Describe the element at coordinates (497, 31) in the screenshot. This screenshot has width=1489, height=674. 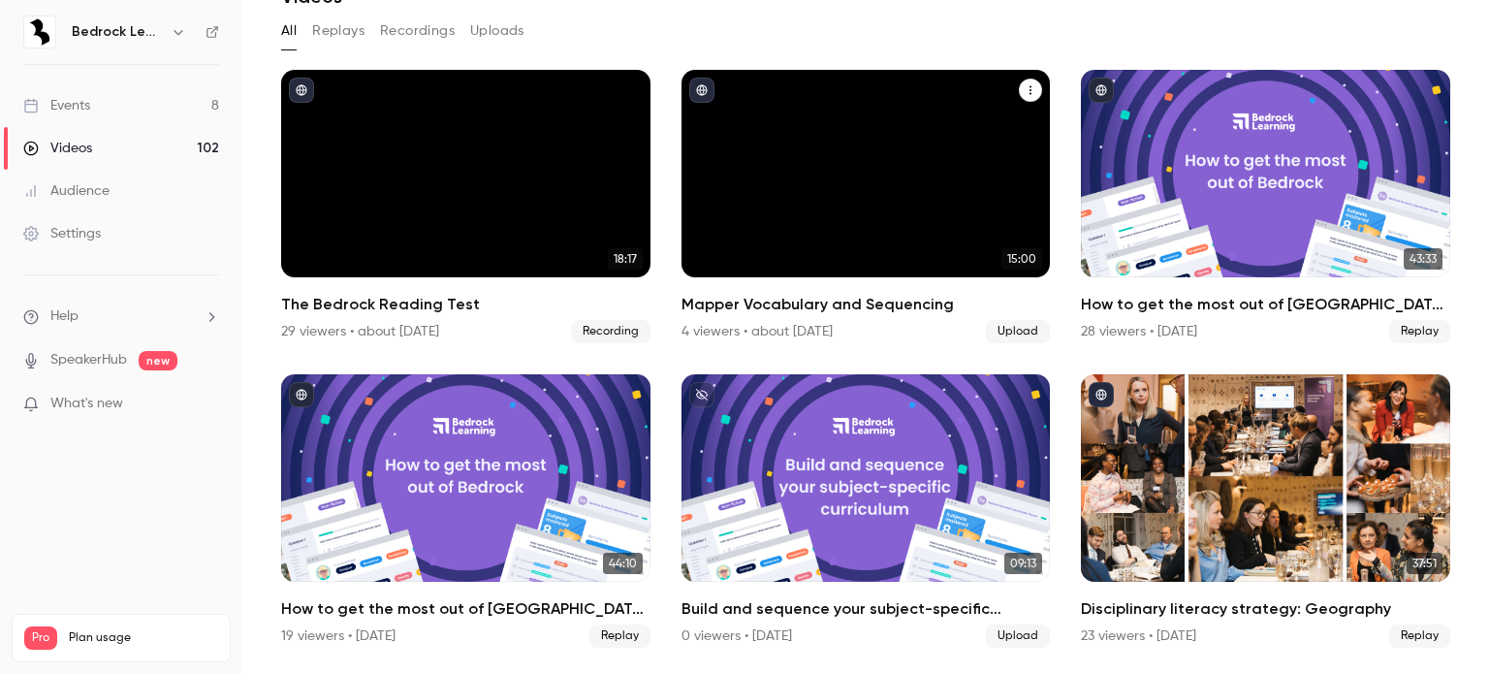
I see `button: Uploads` at that location.